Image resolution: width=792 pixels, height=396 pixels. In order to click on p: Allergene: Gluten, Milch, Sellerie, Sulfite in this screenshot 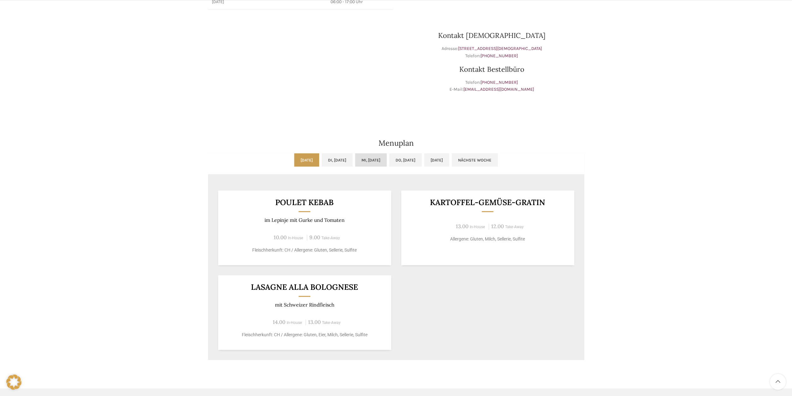, I will do `click(487, 239)`.